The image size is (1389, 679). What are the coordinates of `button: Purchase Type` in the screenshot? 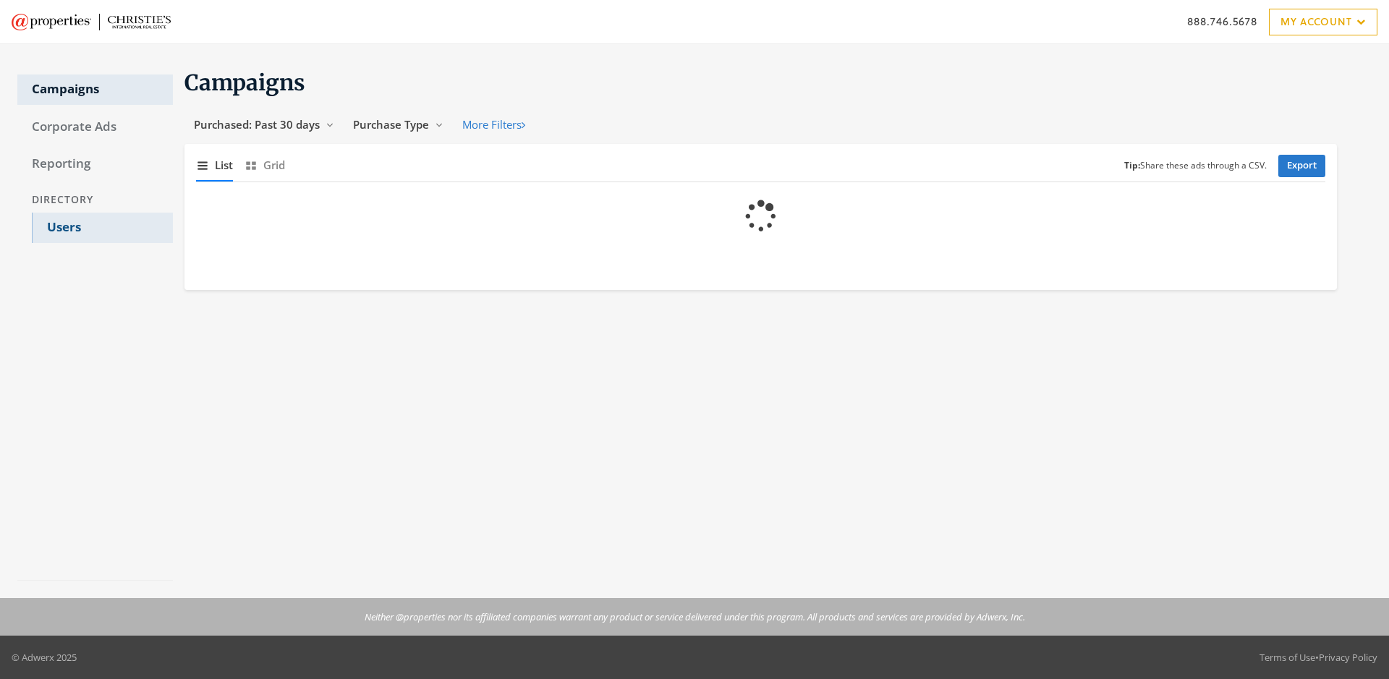 It's located at (398, 124).